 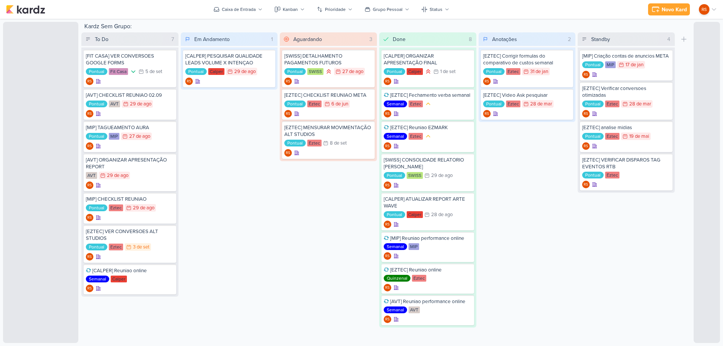 I want to click on img: kardz.app, so click(x=26, y=9).